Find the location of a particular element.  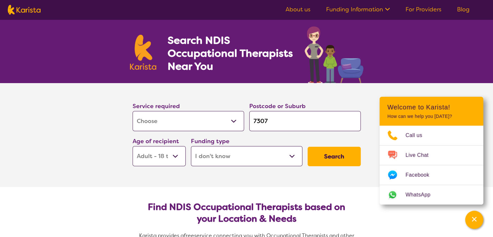

button: Channel Menu is located at coordinates (475, 220).